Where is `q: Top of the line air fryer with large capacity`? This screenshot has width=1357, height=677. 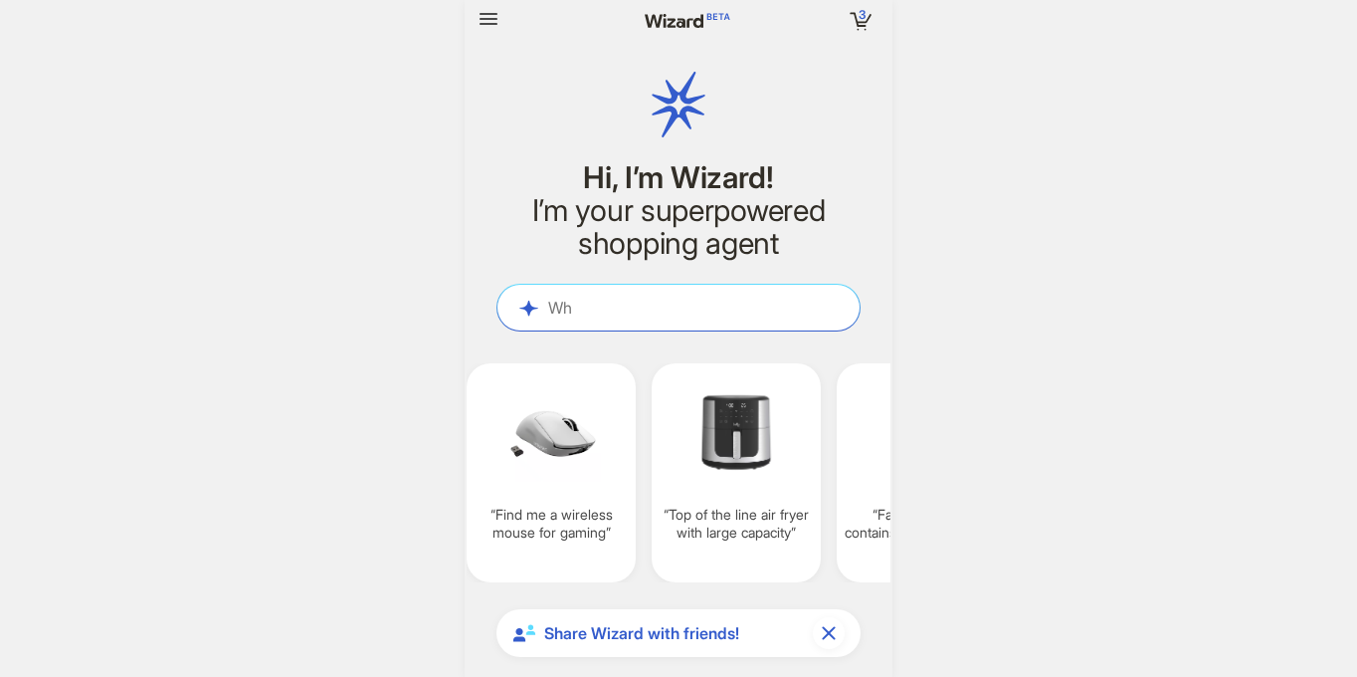 q: Top of the line air fryer with large capacity is located at coordinates (736, 523).